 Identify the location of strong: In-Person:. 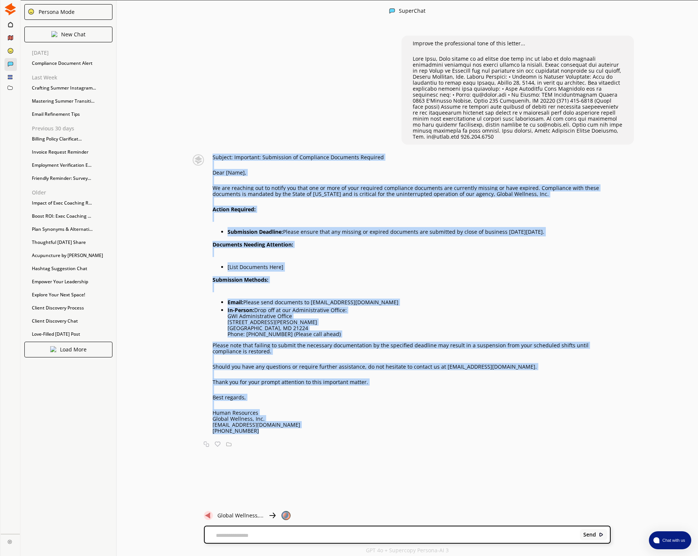
(241, 310).